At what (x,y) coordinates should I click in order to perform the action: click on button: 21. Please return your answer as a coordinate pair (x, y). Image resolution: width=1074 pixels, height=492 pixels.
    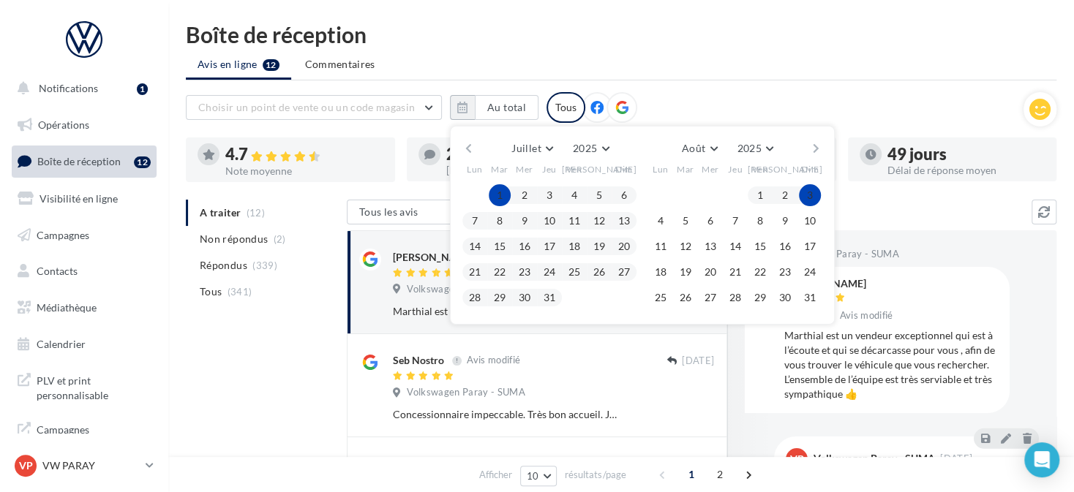
    Looking at the image, I should click on (475, 272).